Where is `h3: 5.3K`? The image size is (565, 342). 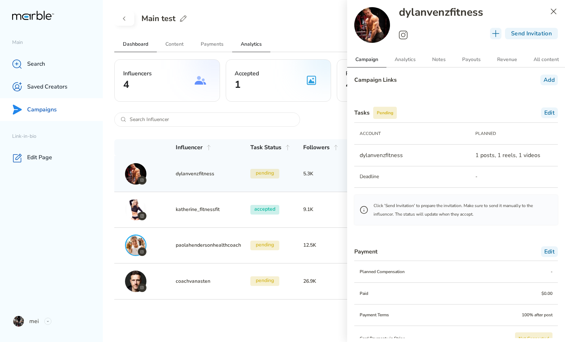
h3: 5.3K is located at coordinates (325, 174).